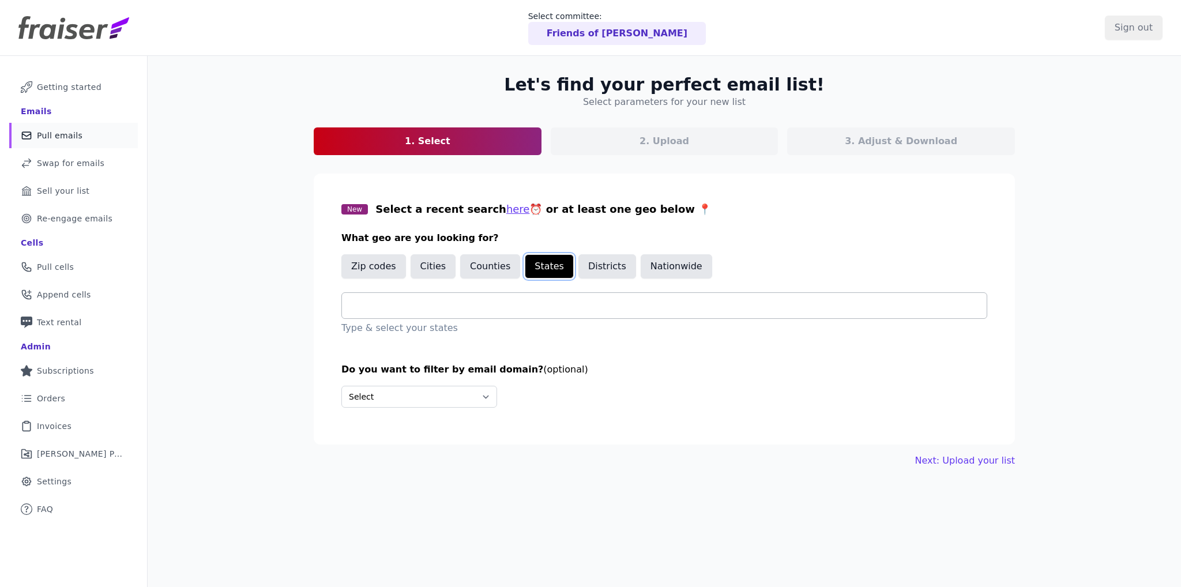  Describe the element at coordinates (63, 191) in the screenshot. I see `span: Sell your list` at that location.